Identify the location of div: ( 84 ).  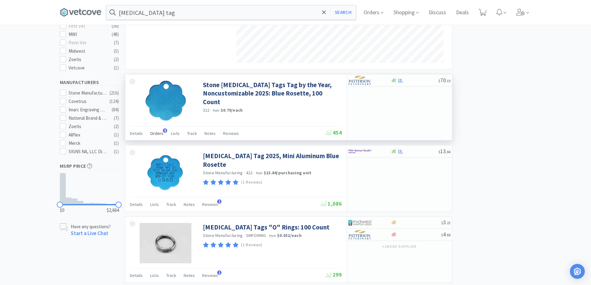
(115, 110).